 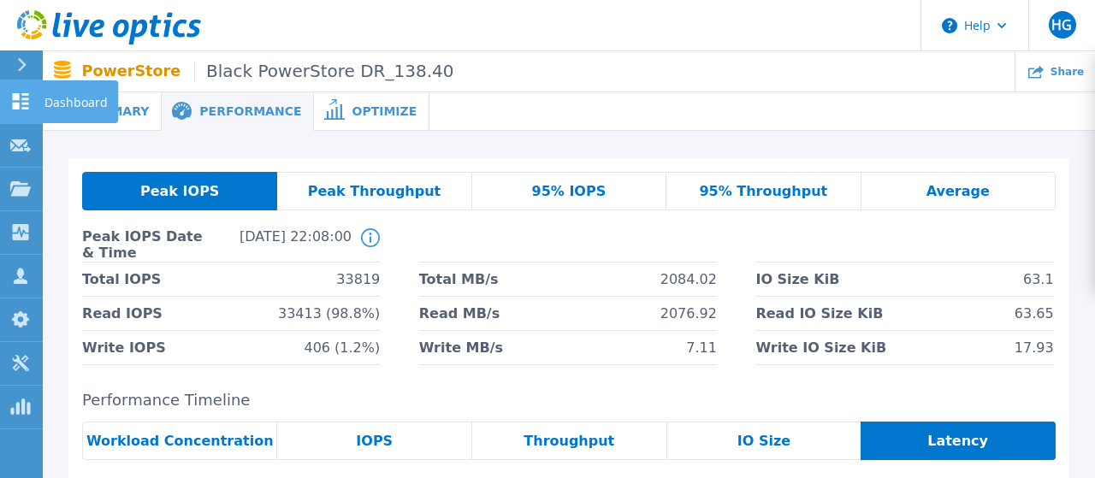 I want to click on span: Performance, so click(x=250, y=111).